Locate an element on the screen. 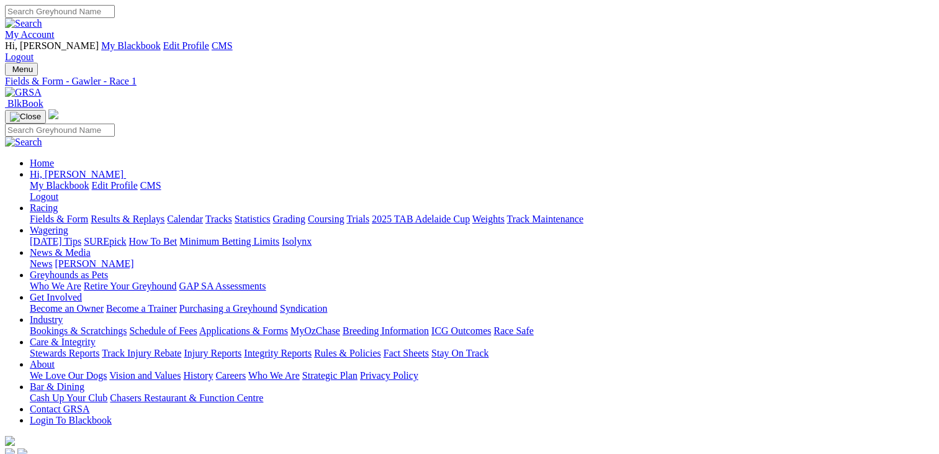 The image size is (939, 454). a: Chasers Restaurant & Function Centre is located at coordinates (186, 397).